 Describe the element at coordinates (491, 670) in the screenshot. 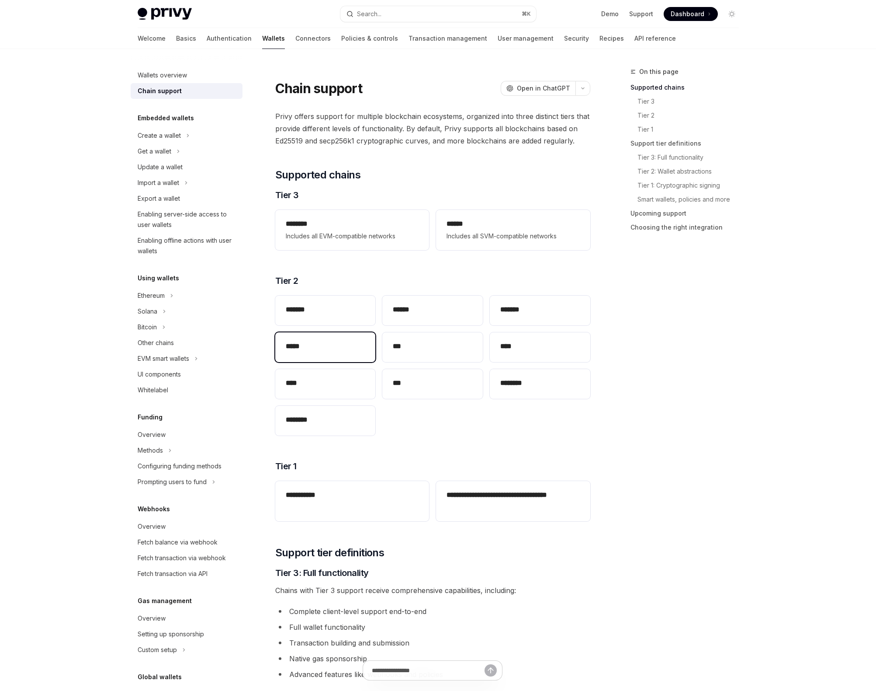

I see `button: Send message` at that location.